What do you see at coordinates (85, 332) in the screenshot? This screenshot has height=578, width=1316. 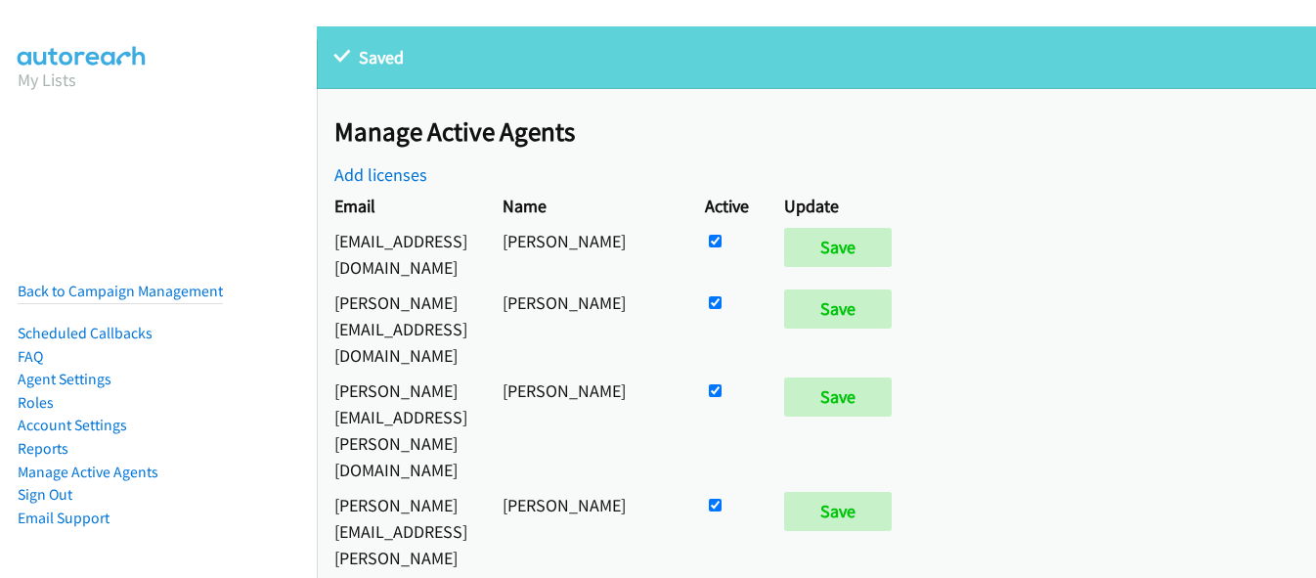 I see `a: Scheduled Callbacks` at bounding box center [85, 332].